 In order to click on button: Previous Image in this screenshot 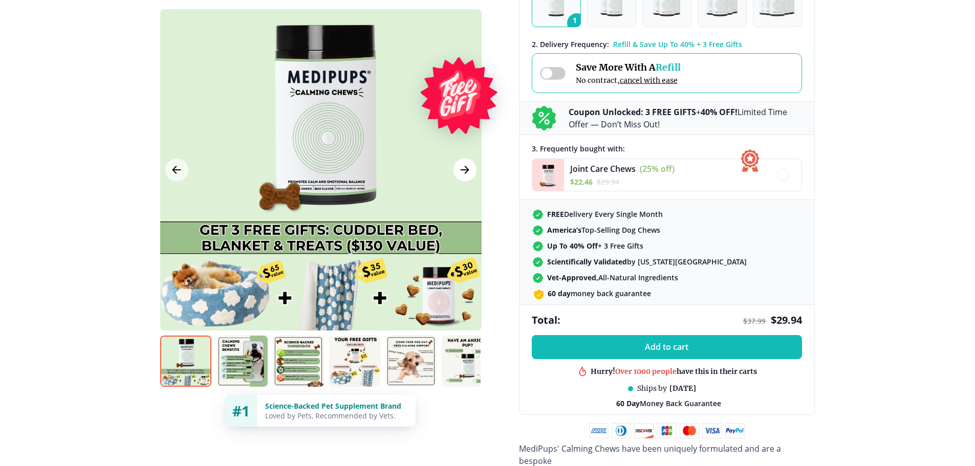, I will do `click(177, 170)`.